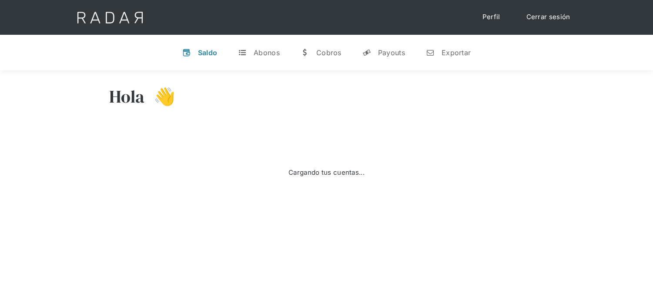 This screenshot has height=293, width=653. Describe the element at coordinates (367, 53) in the screenshot. I see `div: y` at that location.